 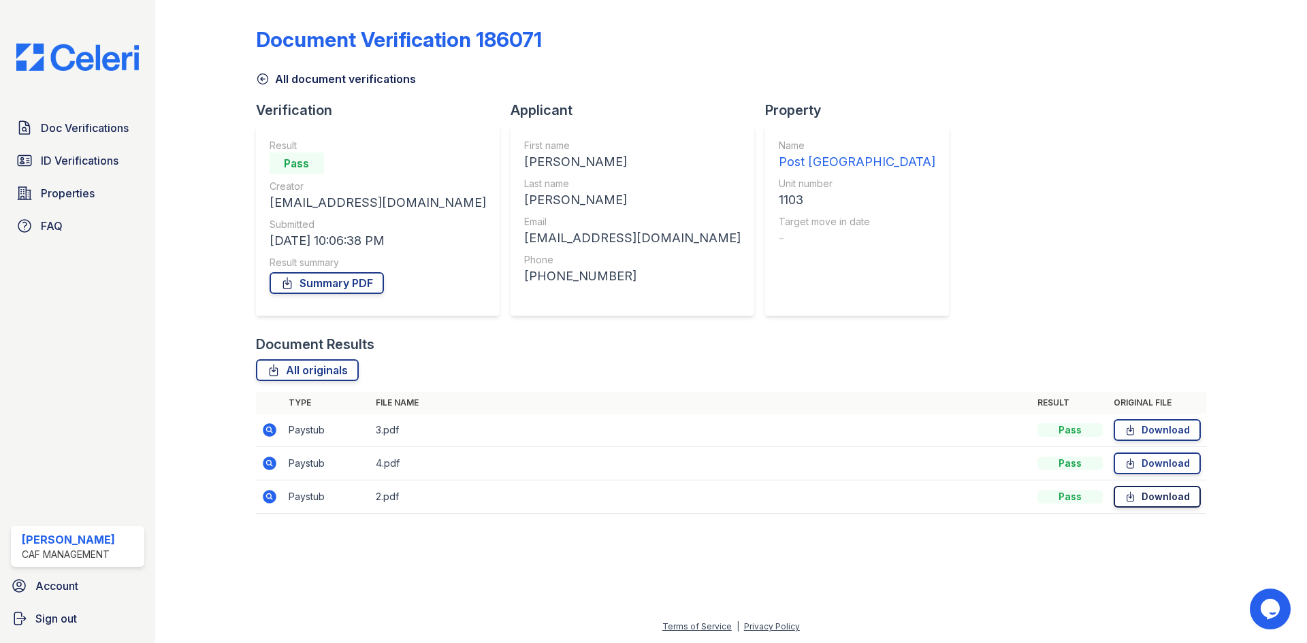 I want to click on div: Phone, so click(x=633, y=260).